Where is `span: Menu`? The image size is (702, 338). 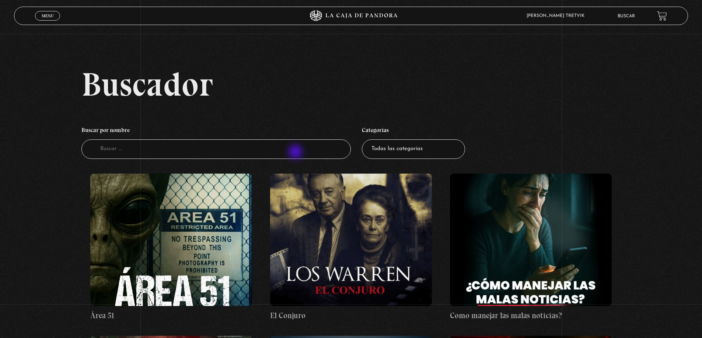 span: Menu is located at coordinates (48, 16).